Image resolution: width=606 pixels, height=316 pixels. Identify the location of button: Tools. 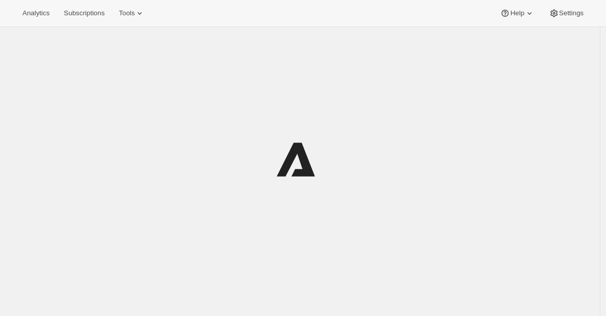
(131, 13).